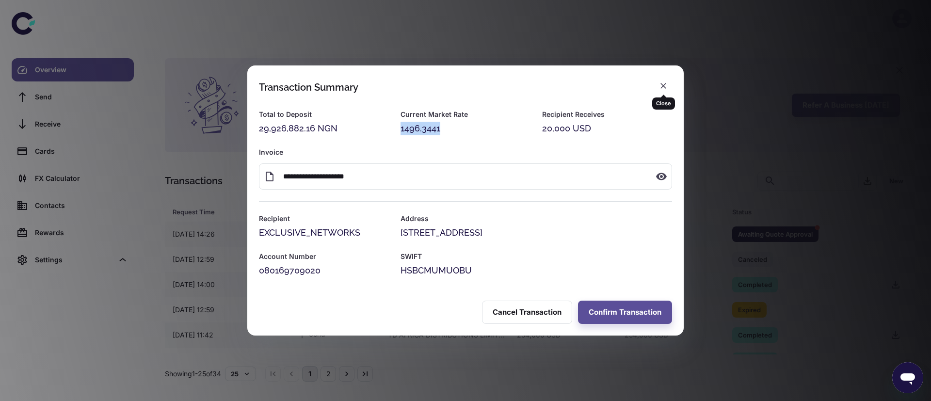 Image resolution: width=931 pixels, height=401 pixels. I want to click on button: Confirm Transaction, so click(625, 312).